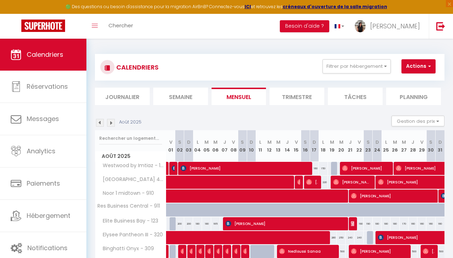 Image resolution: width=453 pixels, height=258 pixels. What do you see at coordinates (47, 248) in the screenshot?
I see `span: Notifications` at bounding box center [47, 248].